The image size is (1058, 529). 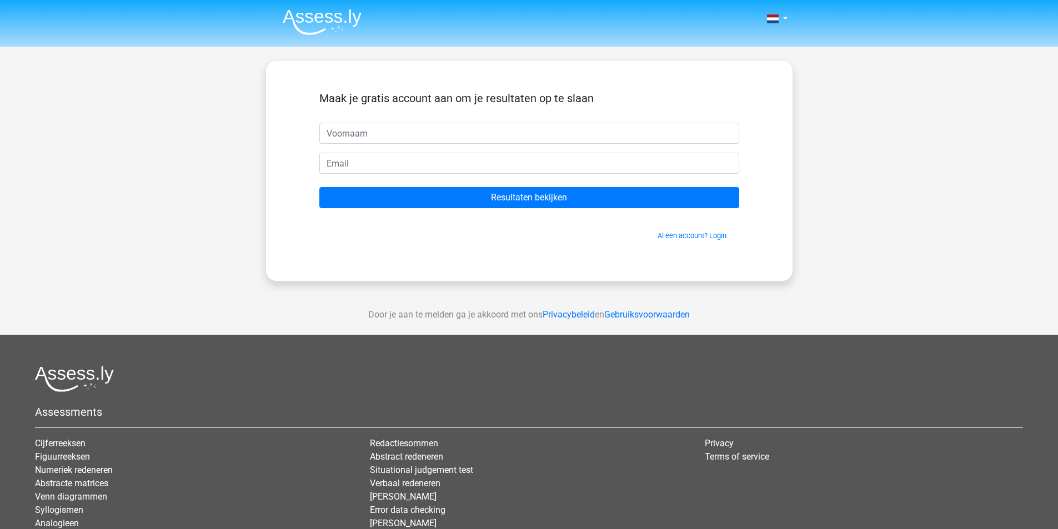 I want to click on a: Figuurreeksen, so click(x=62, y=456).